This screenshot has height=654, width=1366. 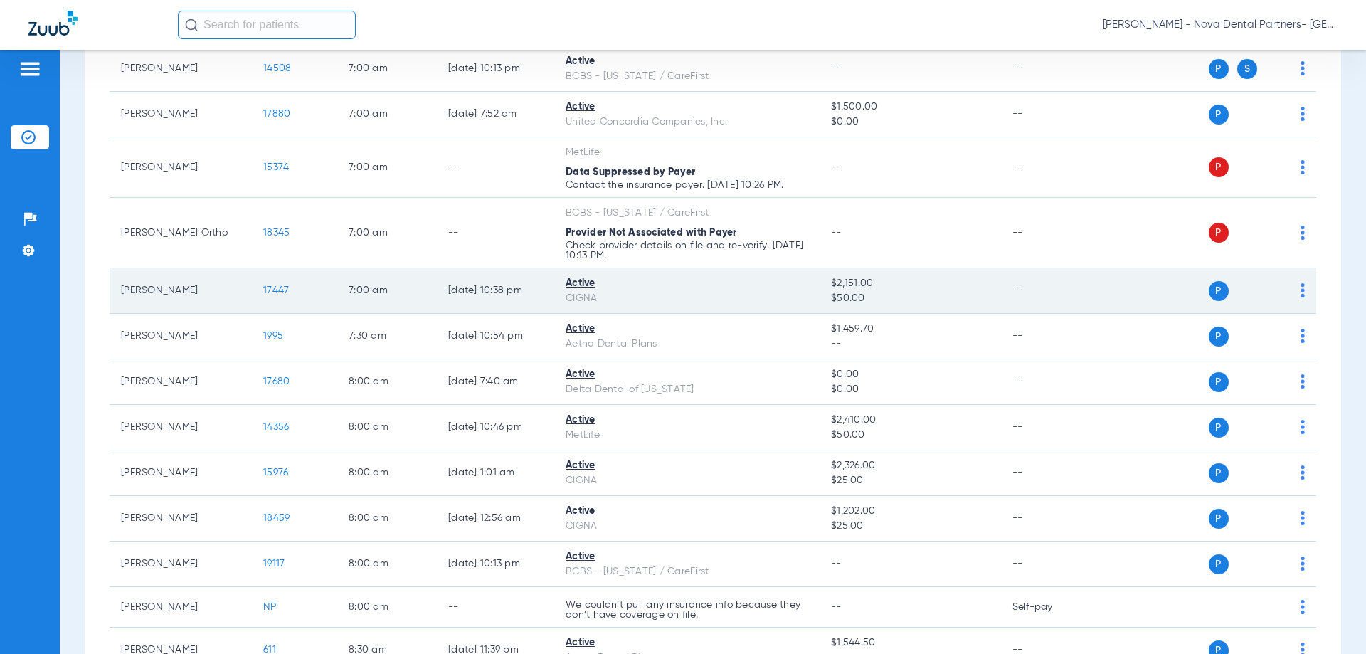 I want to click on input: Search for patients, so click(x=267, y=25).